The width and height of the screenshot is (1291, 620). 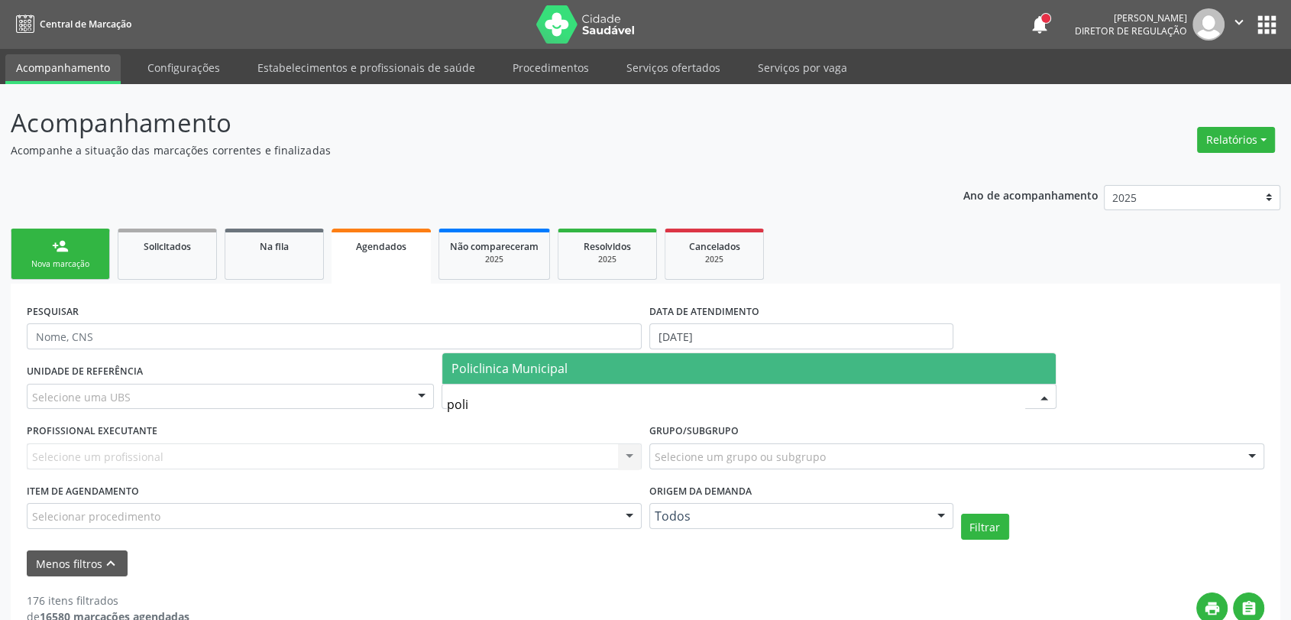 I want to click on label: Grupo/Subgrupo, so click(x=694, y=431).